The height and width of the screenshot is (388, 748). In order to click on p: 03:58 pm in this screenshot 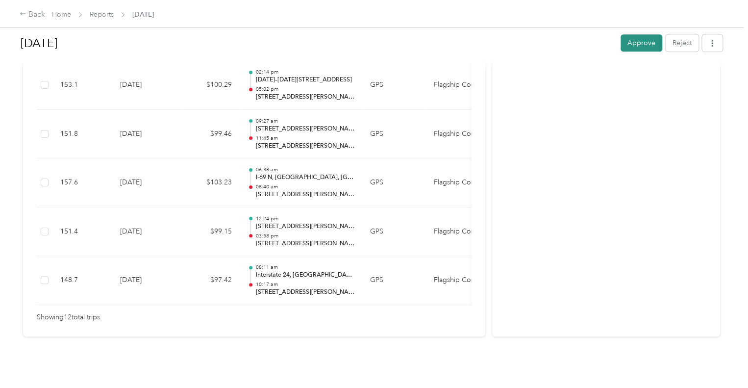, I will do `click(305, 236)`.